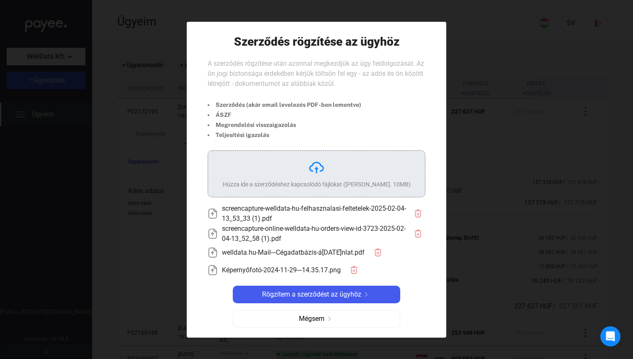 The height and width of the screenshot is (359, 633). I want to click on button: Rögzítem a szerződést az ügyhözarrow-right-white, so click(316, 294).